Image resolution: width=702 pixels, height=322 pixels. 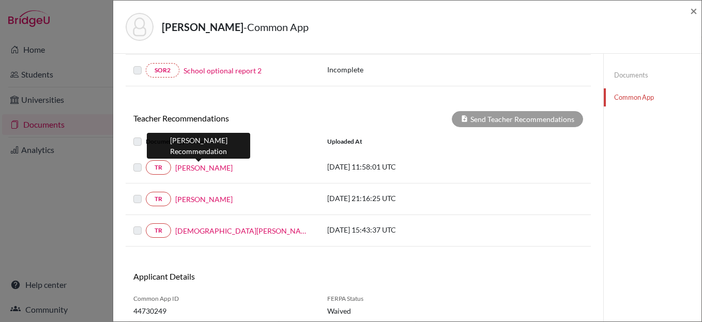 What do you see at coordinates (276, 27) in the screenshot?
I see `span: - Common App` at bounding box center [276, 27].